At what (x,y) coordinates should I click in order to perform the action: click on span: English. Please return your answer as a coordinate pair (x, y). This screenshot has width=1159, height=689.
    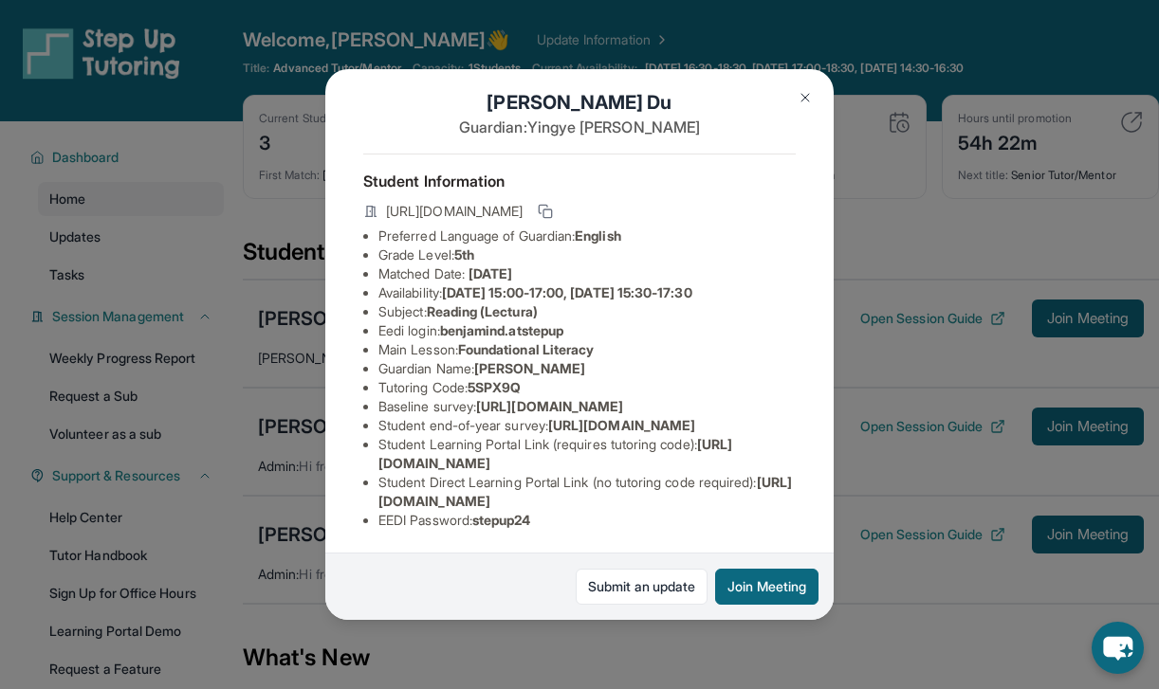
    Looking at the image, I should click on (597, 235).